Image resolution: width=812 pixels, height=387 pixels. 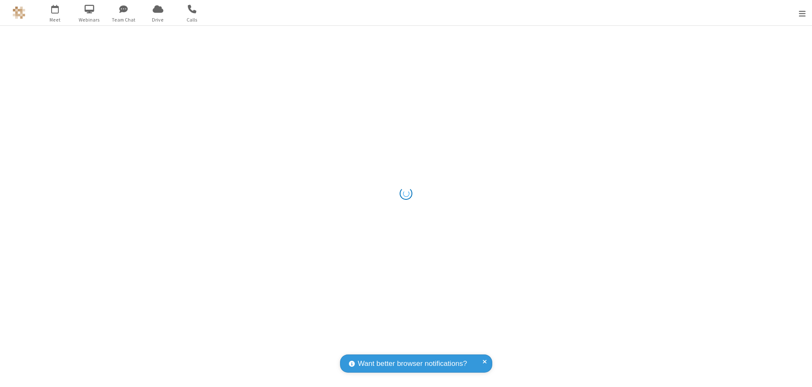 What do you see at coordinates (89, 20) in the screenshot?
I see `span: Webinars` at bounding box center [89, 20].